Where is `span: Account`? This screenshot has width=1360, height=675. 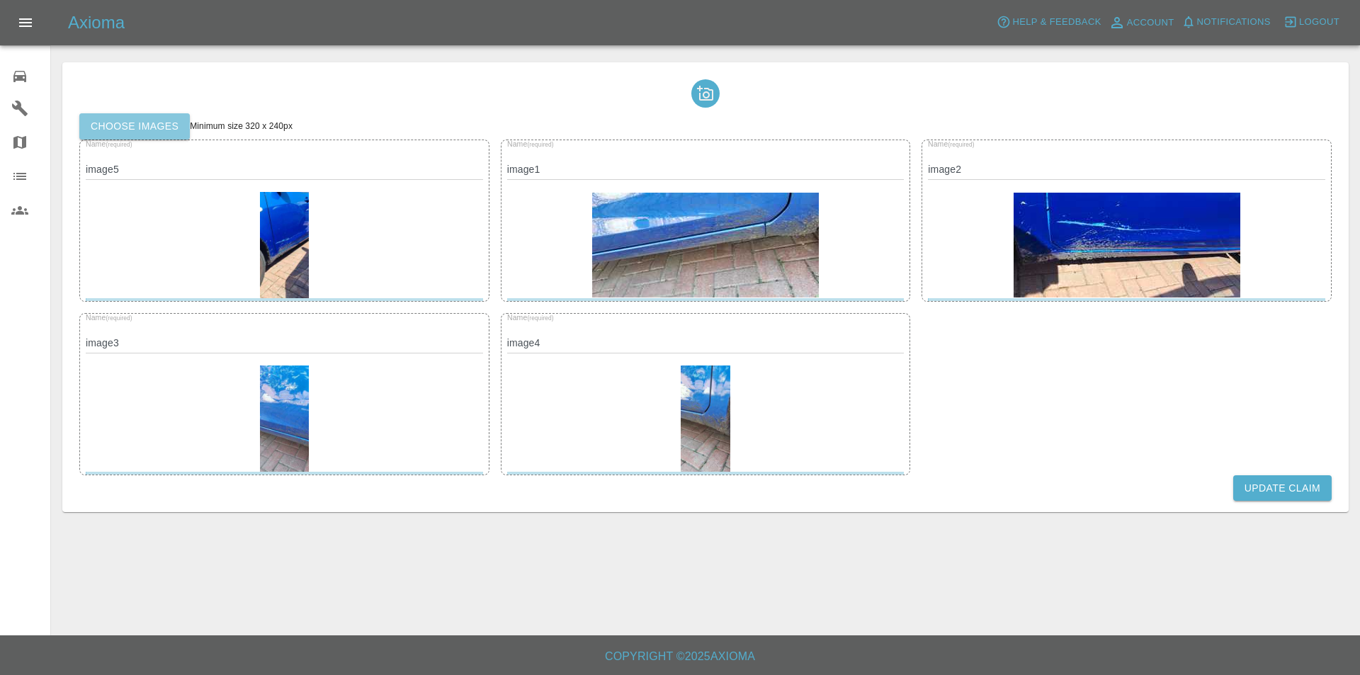 span: Account is located at coordinates (1150, 23).